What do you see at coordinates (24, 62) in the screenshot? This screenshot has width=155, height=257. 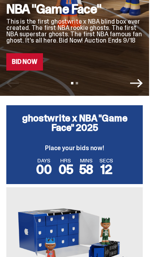 I see `a: Bid Now` at bounding box center [24, 62].